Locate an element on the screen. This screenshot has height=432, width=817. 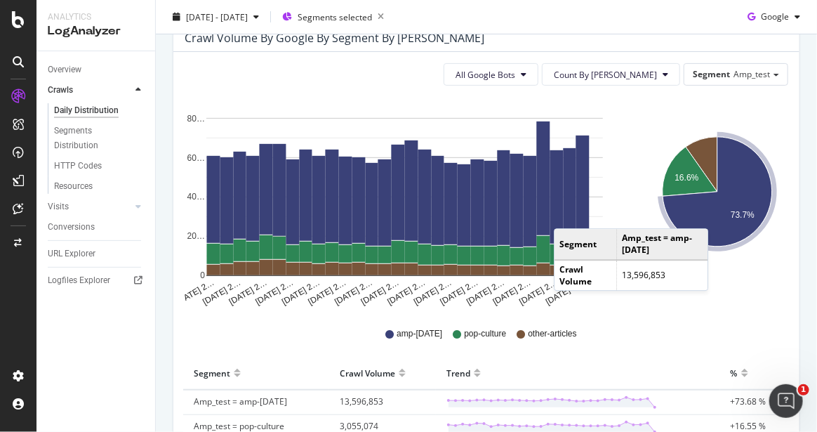
a: Overview is located at coordinates (96, 69).